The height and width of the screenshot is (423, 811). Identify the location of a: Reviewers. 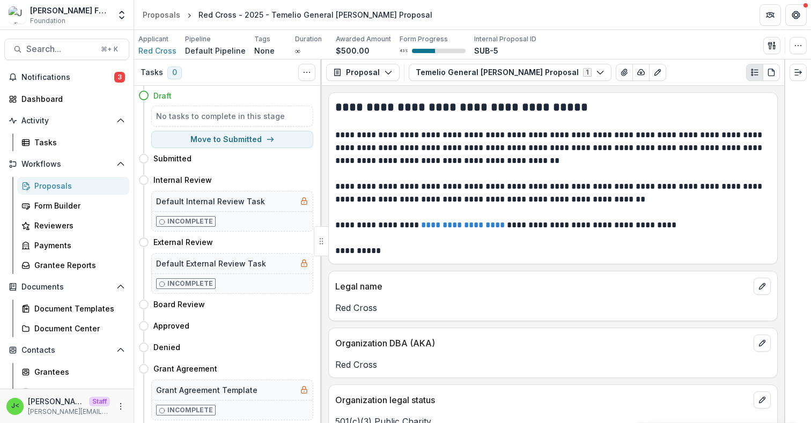
(73, 225).